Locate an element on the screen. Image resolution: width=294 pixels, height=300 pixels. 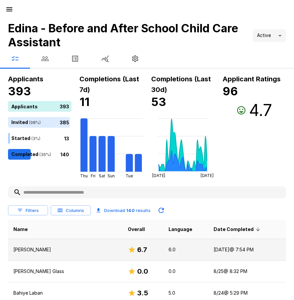
p: 385 is located at coordinates (64, 122).